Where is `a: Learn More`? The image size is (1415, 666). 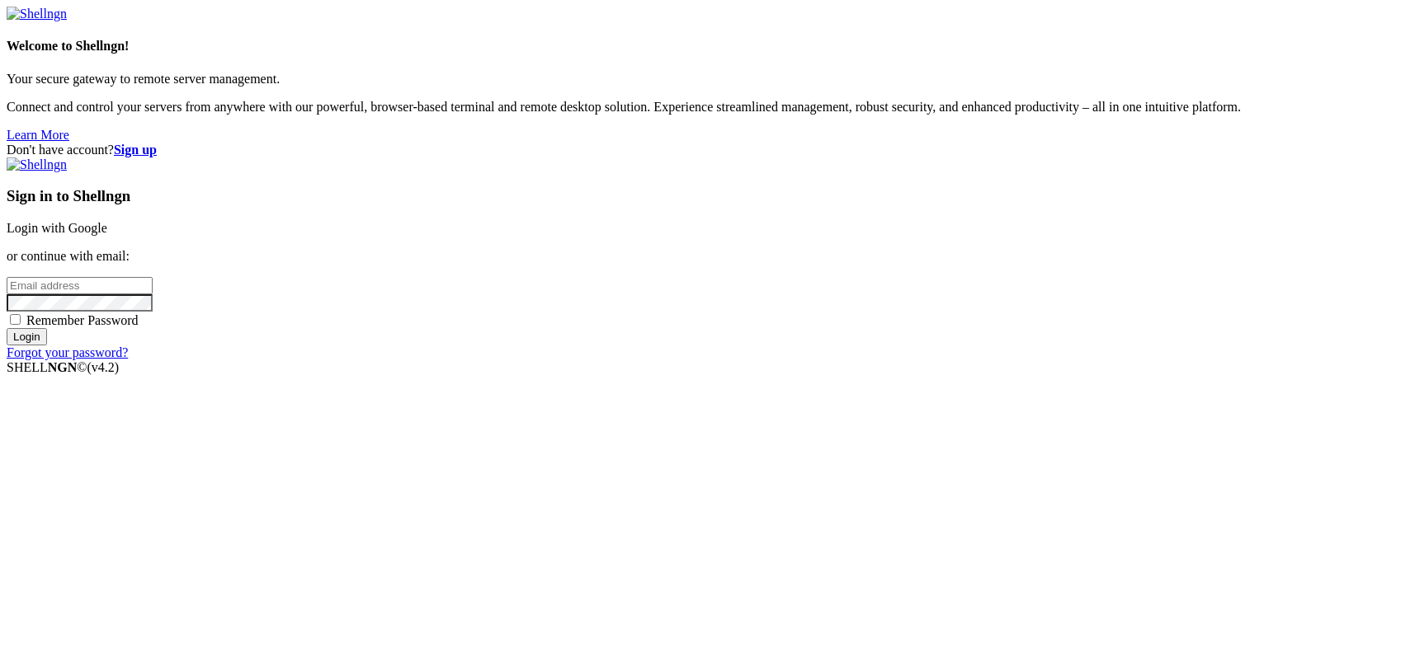
a: Learn More is located at coordinates (38, 134).